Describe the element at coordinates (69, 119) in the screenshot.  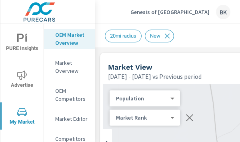
I see `div: Market Editor` at that location.